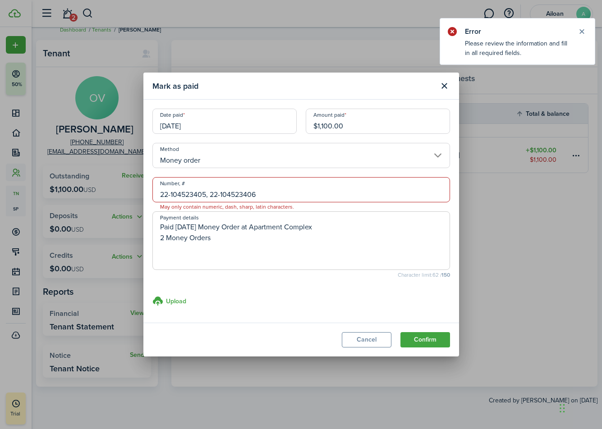 The width and height of the screenshot is (602, 429). Describe the element at coordinates (176, 301) in the screenshot. I see `h3: Upload` at that location.